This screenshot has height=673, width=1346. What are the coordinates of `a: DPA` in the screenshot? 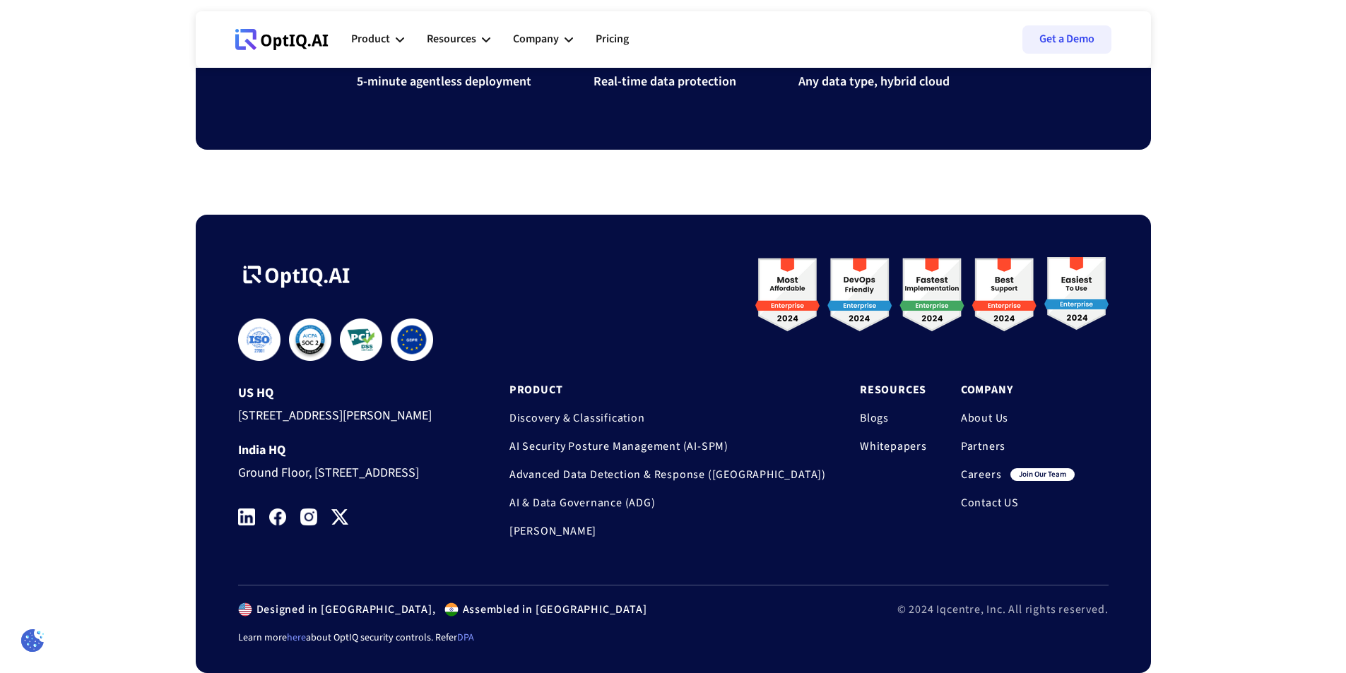 It's located at (466, 638).